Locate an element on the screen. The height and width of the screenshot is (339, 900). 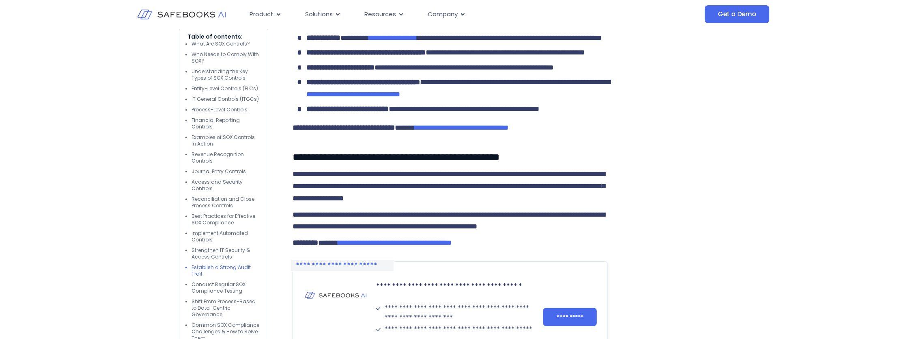
p: Table of contents: is located at coordinates (224, 37).